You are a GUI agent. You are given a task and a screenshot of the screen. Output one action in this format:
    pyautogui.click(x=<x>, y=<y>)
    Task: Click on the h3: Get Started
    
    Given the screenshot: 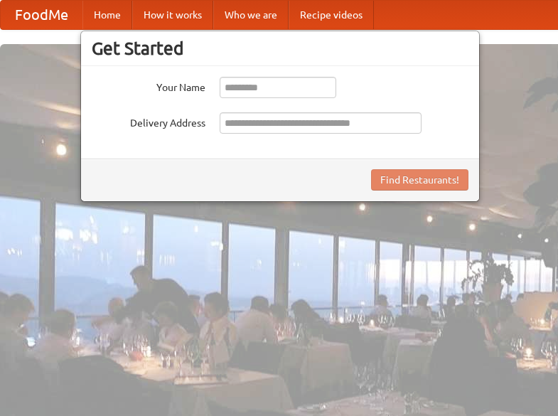 What is the action you would take?
    pyautogui.click(x=280, y=48)
    